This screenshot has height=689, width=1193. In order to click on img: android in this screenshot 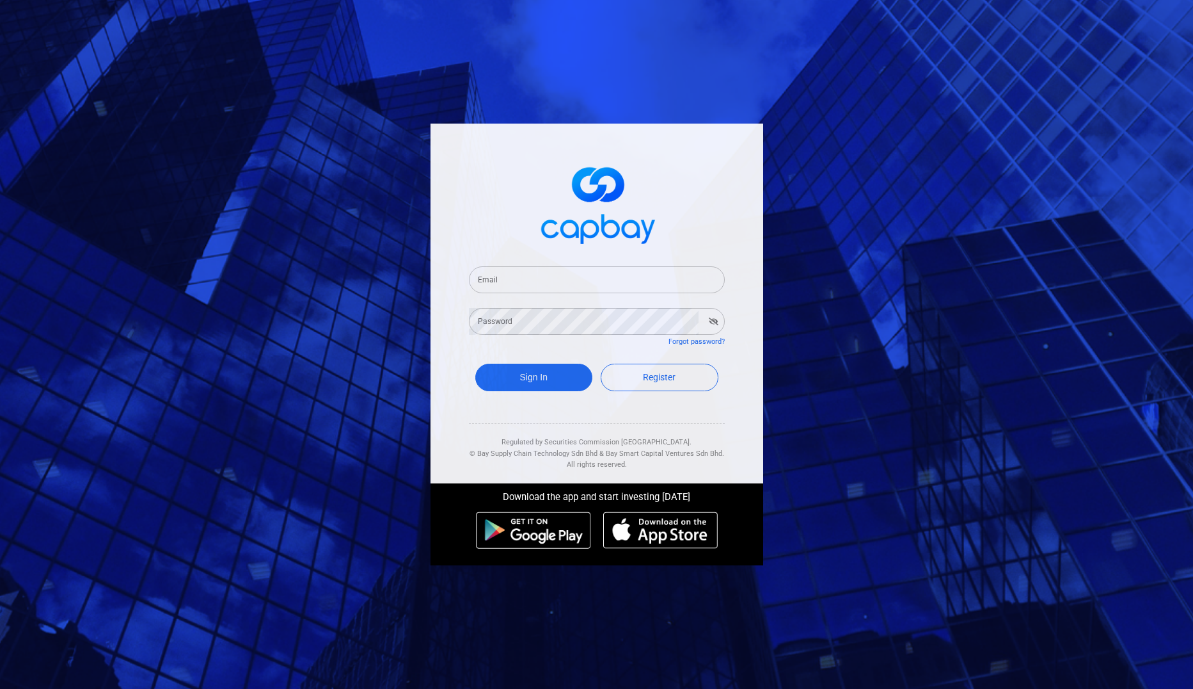, I will do `click(534, 530)`.